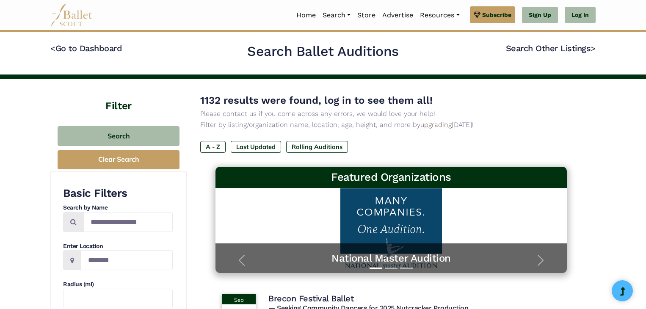 Image resolution: width=646 pixels, height=309 pixels. I want to click on button: Clear Search, so click(118, 159).